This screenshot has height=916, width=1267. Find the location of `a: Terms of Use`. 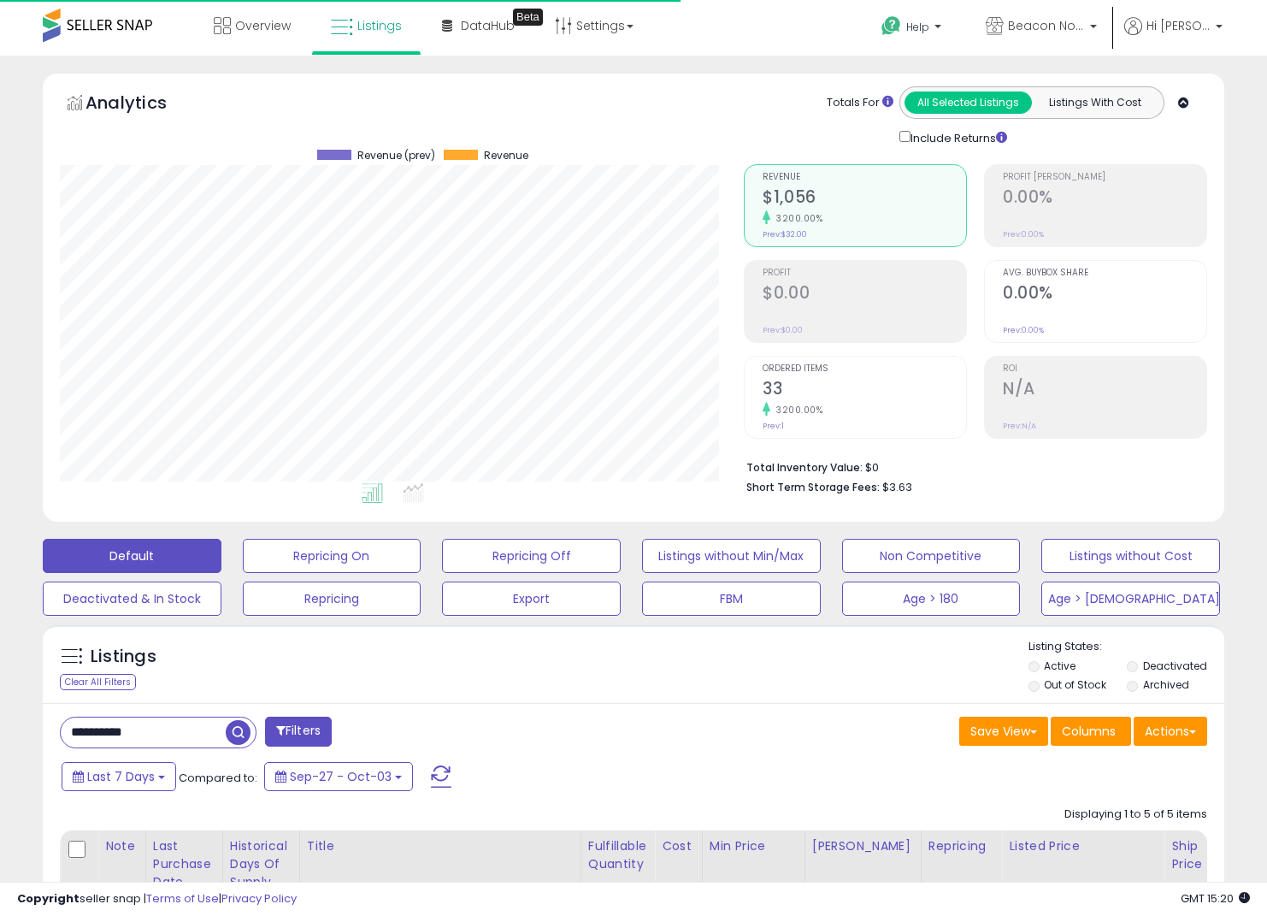

a: Terms of Use is located at coordinates (182, 898).